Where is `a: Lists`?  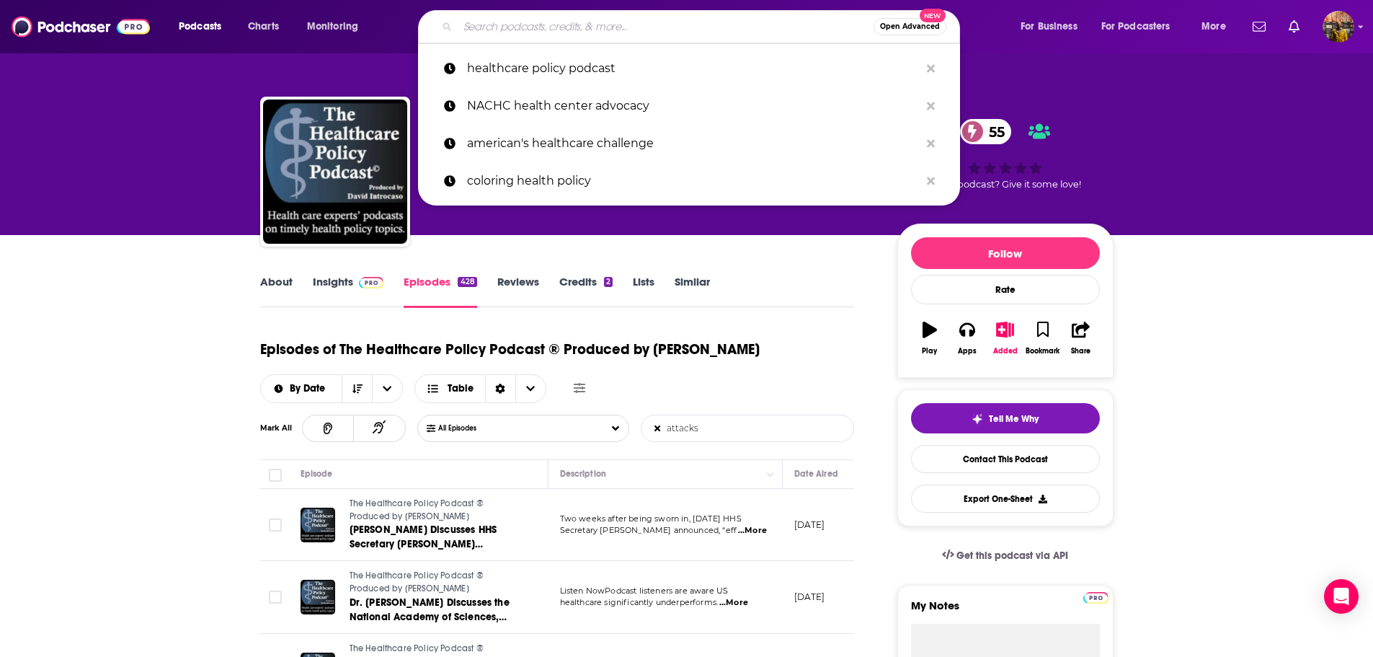
a: Lists is located at coordinates (644, 291).